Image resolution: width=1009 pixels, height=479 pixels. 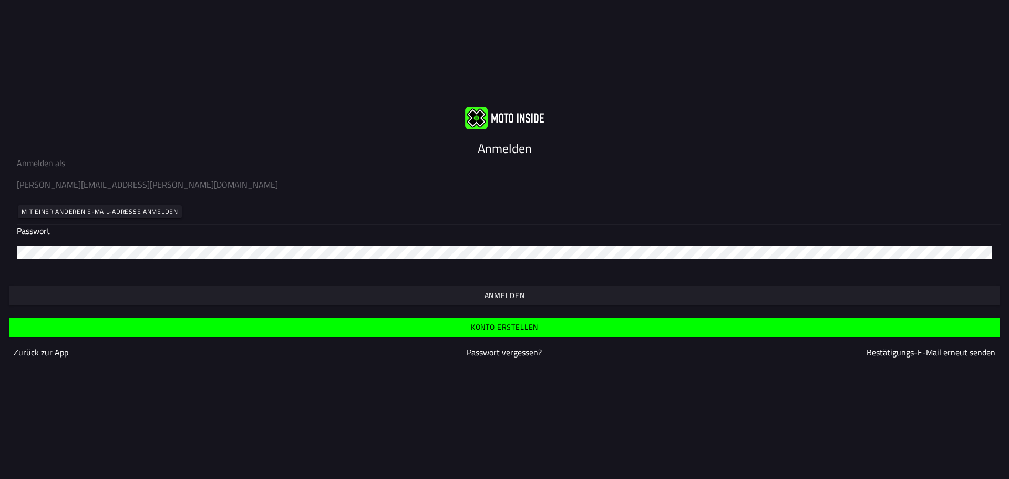 What do you see at coordinates (504, 352) in the screenshot?
I see `ion-text: Passwort vergessen?` at bounding box center [504, 352].